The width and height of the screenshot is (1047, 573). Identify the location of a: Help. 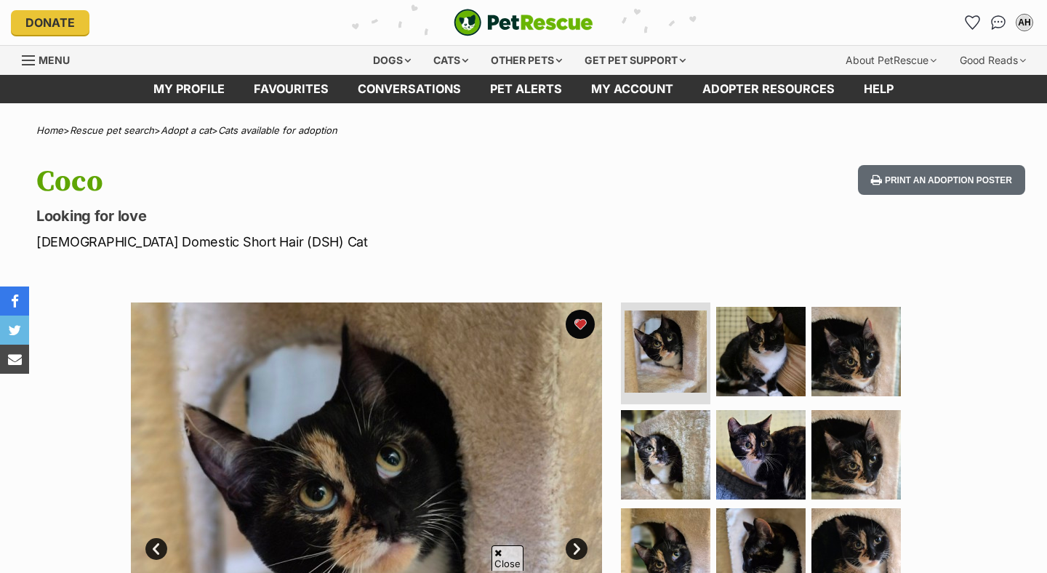
(879, 89).